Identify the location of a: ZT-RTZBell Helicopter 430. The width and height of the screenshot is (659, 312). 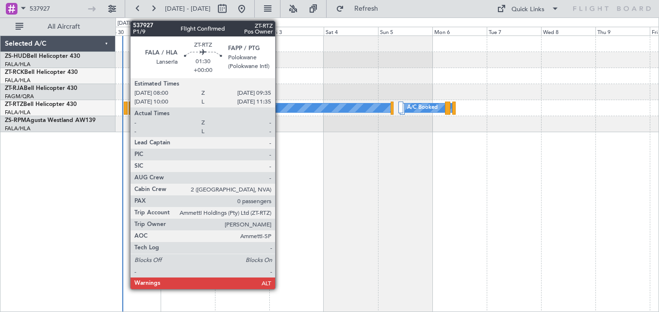
(41, 104).